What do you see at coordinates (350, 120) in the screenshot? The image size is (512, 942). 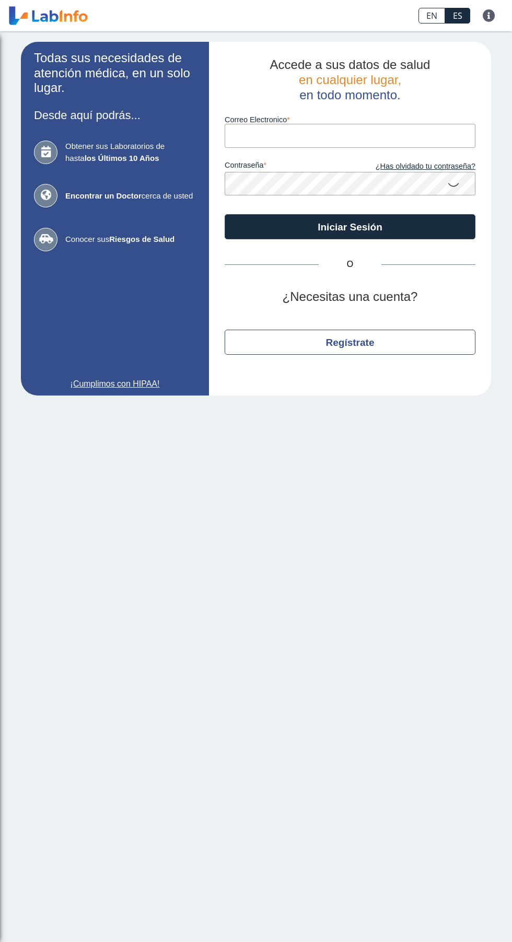 I see `label: Correo Electronico` at bounding box center [350, 120].